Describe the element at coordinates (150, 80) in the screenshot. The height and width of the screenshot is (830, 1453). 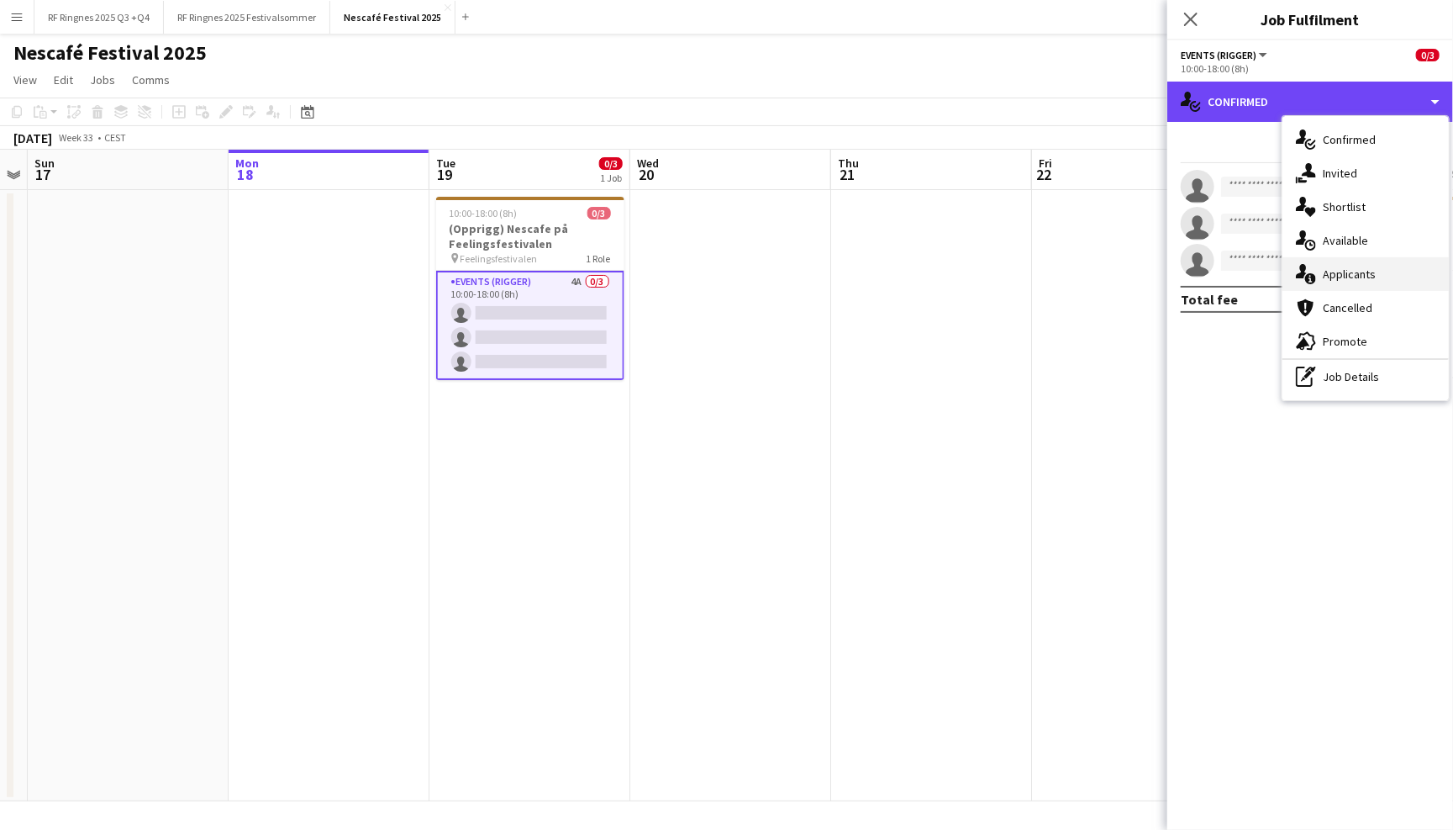
I see `a: Comms` at that location.